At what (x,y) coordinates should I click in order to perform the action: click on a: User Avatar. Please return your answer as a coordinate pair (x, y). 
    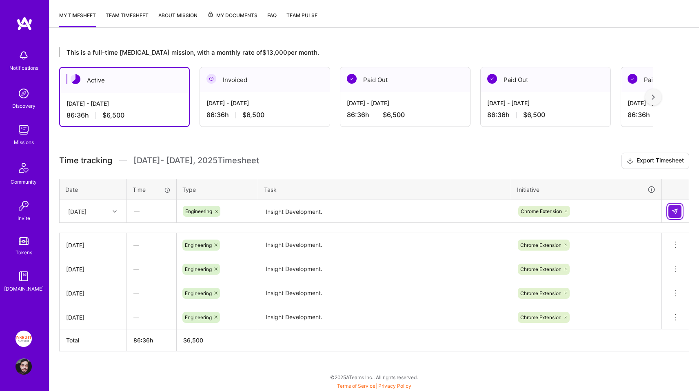
    Looking at the image, I should click on (24, 367).